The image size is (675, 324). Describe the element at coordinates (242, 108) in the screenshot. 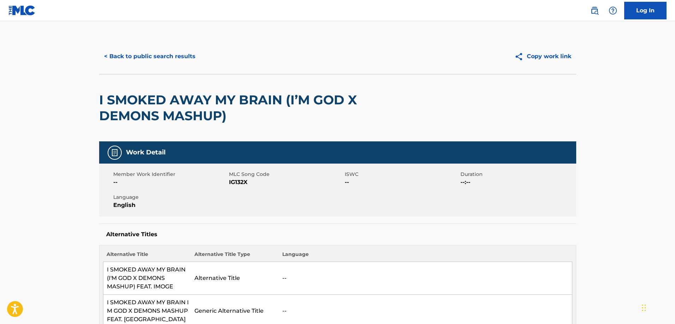

I see `h2: I SMOKED AWAY MY BRAIN (I’M GOD X DEMONS MASHUP)` at that location.